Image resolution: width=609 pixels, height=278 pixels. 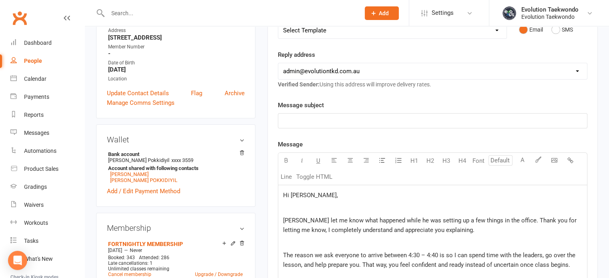 What do you see at coordinates (154, 258) in the screenshot?
I see `span: Attended: 286` at bounding box center [154, 258].